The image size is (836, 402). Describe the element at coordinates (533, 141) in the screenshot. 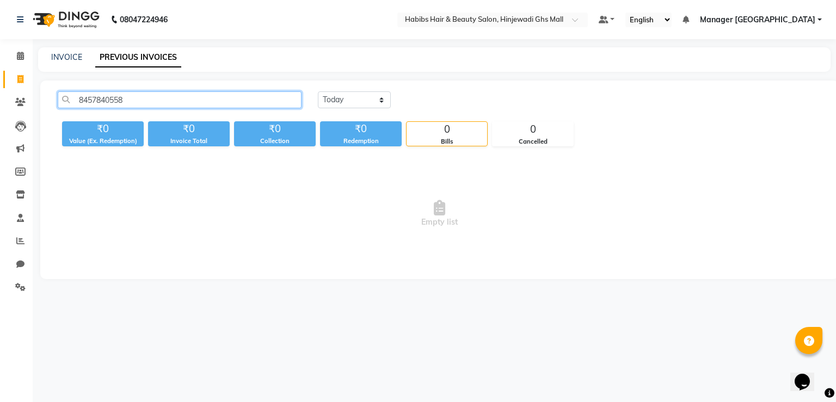

I see `div: Cancelled` at that location.